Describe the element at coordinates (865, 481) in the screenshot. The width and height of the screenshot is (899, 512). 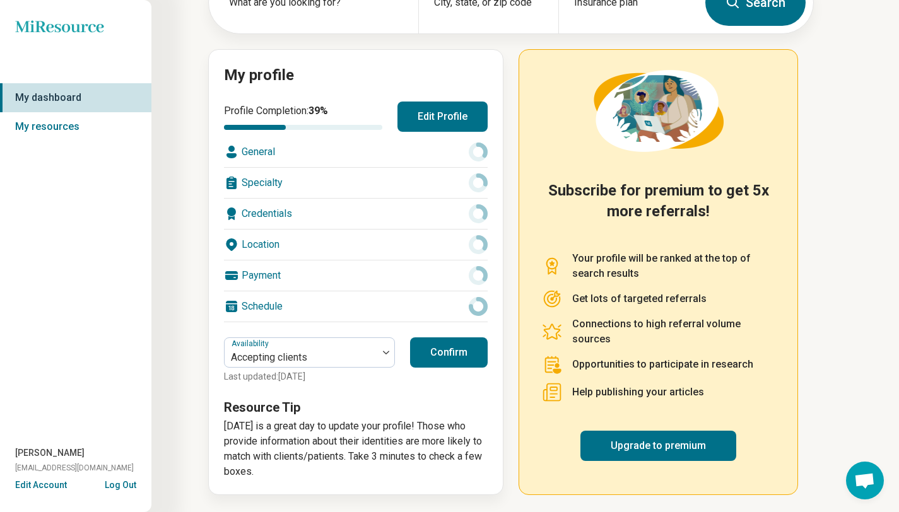
I see `div: Open chat` at that location.